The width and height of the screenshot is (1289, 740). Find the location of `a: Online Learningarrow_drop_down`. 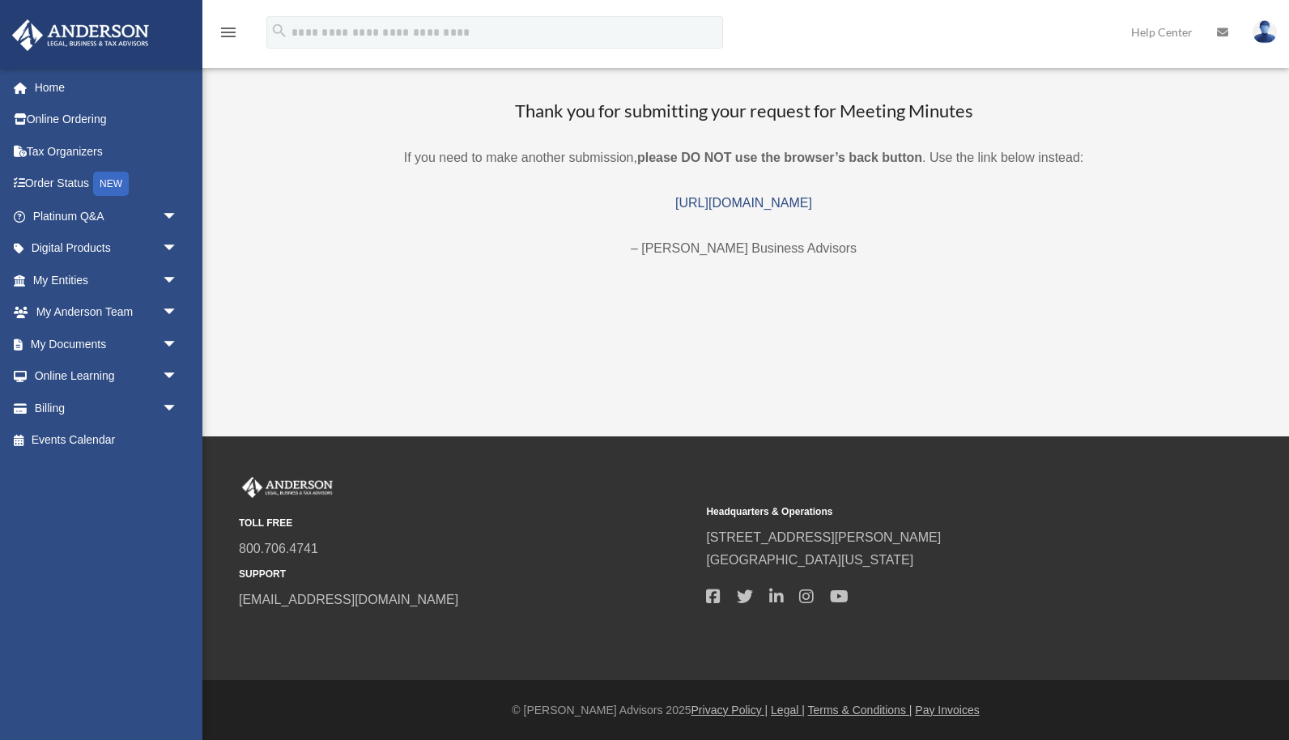

a: Online Learningarrow_drop_down is located at coordinates (107, 377).